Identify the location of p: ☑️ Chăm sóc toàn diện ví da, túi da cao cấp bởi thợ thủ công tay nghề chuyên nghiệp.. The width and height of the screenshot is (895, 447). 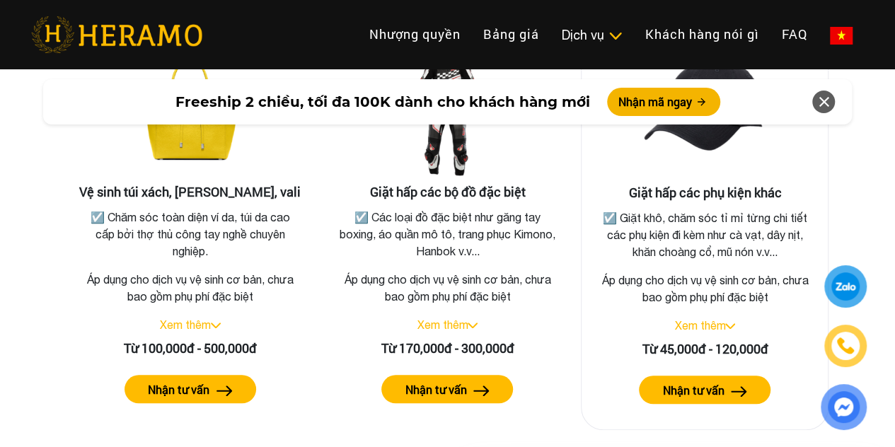
(190, 234).